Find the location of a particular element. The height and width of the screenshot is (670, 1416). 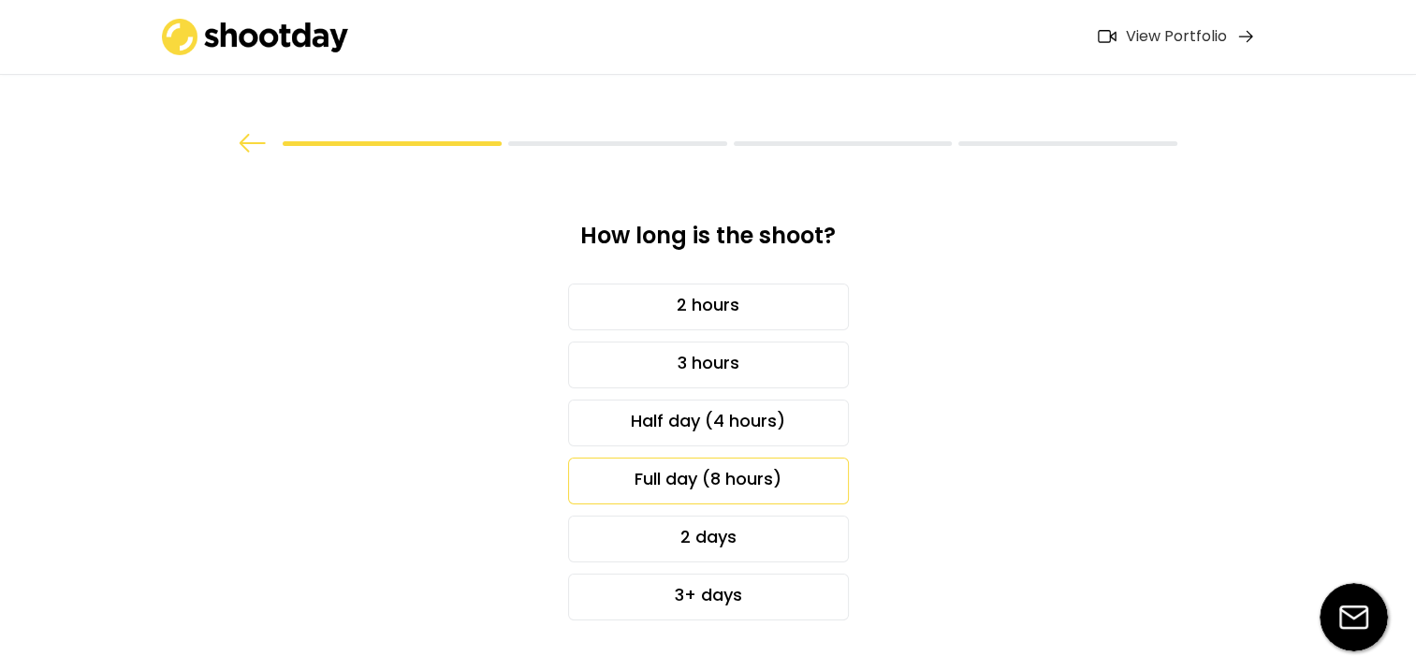

div: View Portfolio is located at coordinates (1177, 37).